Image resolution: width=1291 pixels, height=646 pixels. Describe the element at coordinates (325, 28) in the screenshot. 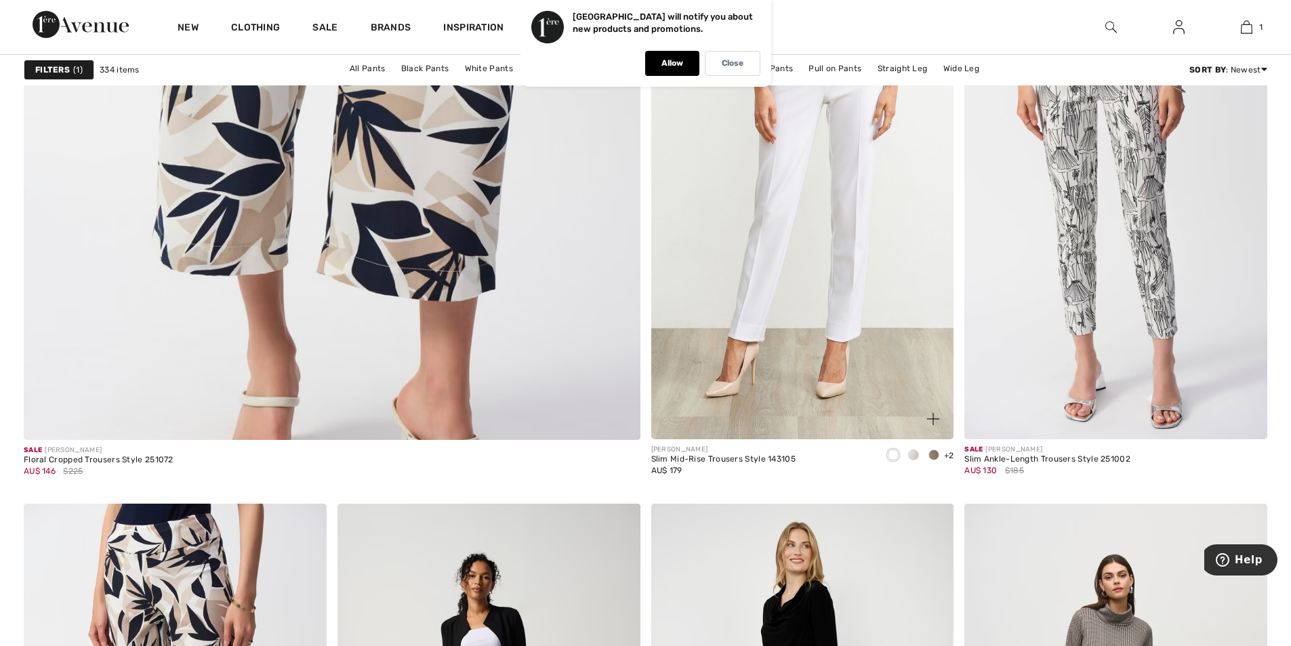

I see `a: Sale` at that location.